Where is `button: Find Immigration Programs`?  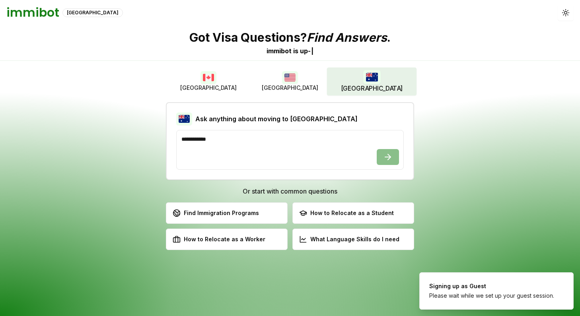
button: Find Immigration Programs is located at coordinates (227, 213).